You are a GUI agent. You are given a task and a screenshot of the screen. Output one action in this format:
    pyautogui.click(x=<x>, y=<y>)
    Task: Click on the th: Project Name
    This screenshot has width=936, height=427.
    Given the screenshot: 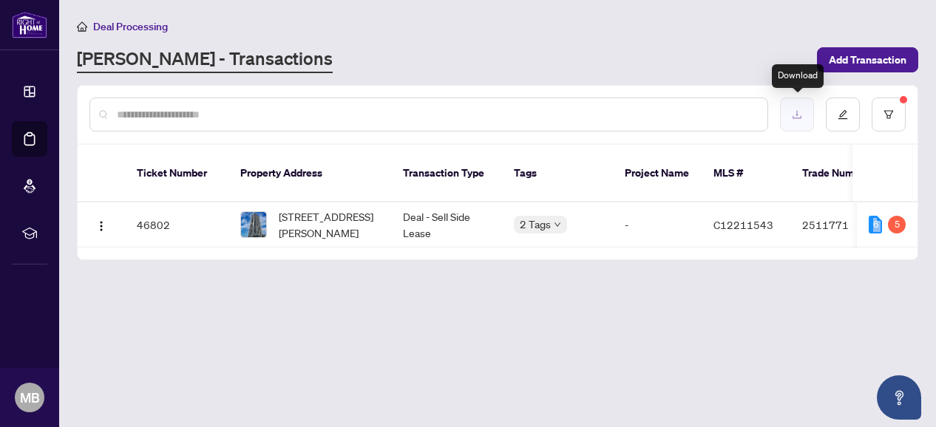 What is the action you would take?
    pyautogui.click(x=657, y=174)
    